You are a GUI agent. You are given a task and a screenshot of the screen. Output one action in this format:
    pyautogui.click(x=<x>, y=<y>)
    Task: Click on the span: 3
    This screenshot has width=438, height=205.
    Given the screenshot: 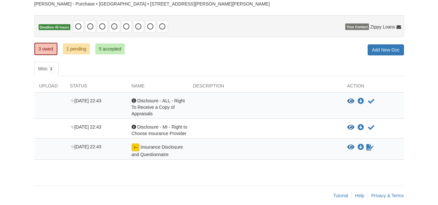 What is the action you would take?
    pyautogui.click(x=51, y=69)
    